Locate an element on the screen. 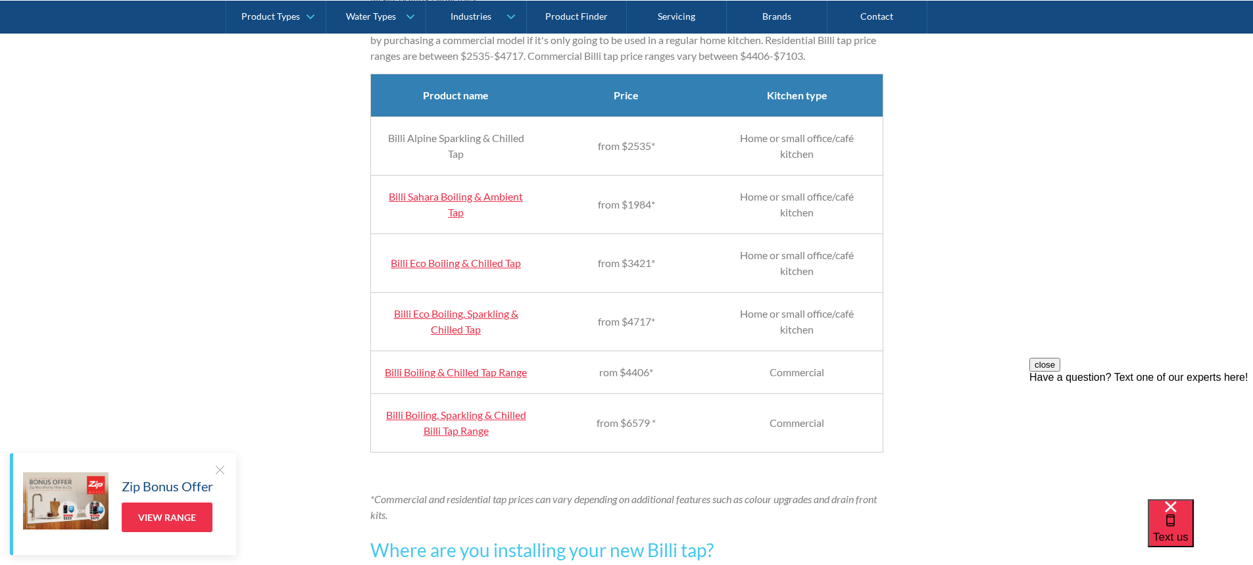  p: It's important to choose a model that will accommodate your kitchen's needs. There's no need to o... is located at coordinates (627, 40).